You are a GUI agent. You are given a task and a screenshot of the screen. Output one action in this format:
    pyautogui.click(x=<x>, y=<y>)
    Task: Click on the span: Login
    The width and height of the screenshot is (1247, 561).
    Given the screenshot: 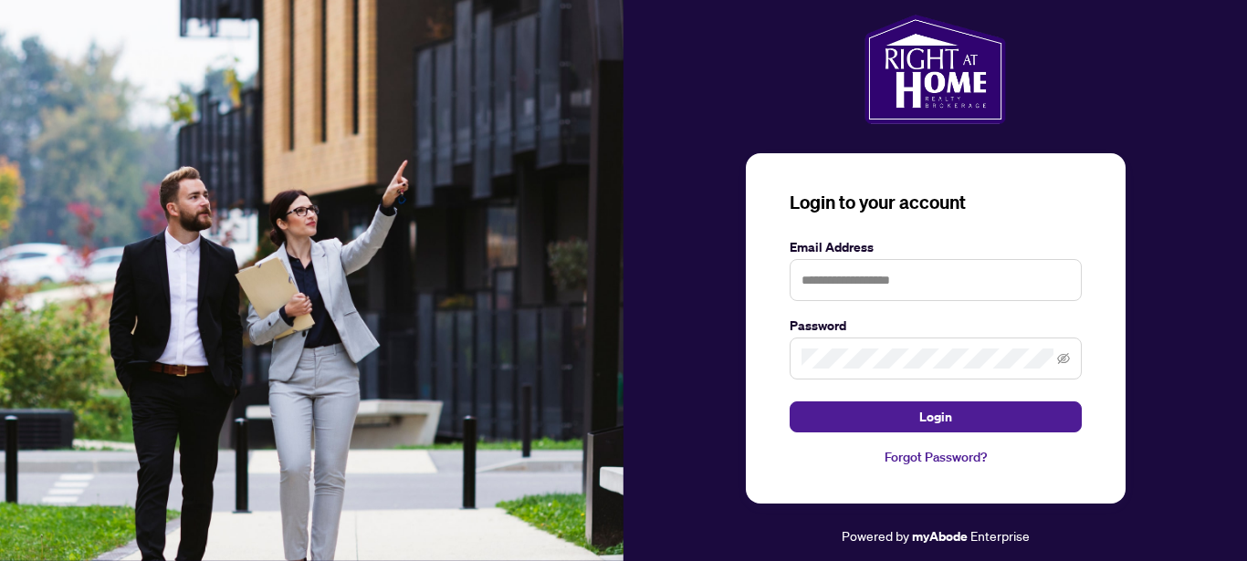 What is the action you would take?
    pyautogui.click(x=936, y=417)
    